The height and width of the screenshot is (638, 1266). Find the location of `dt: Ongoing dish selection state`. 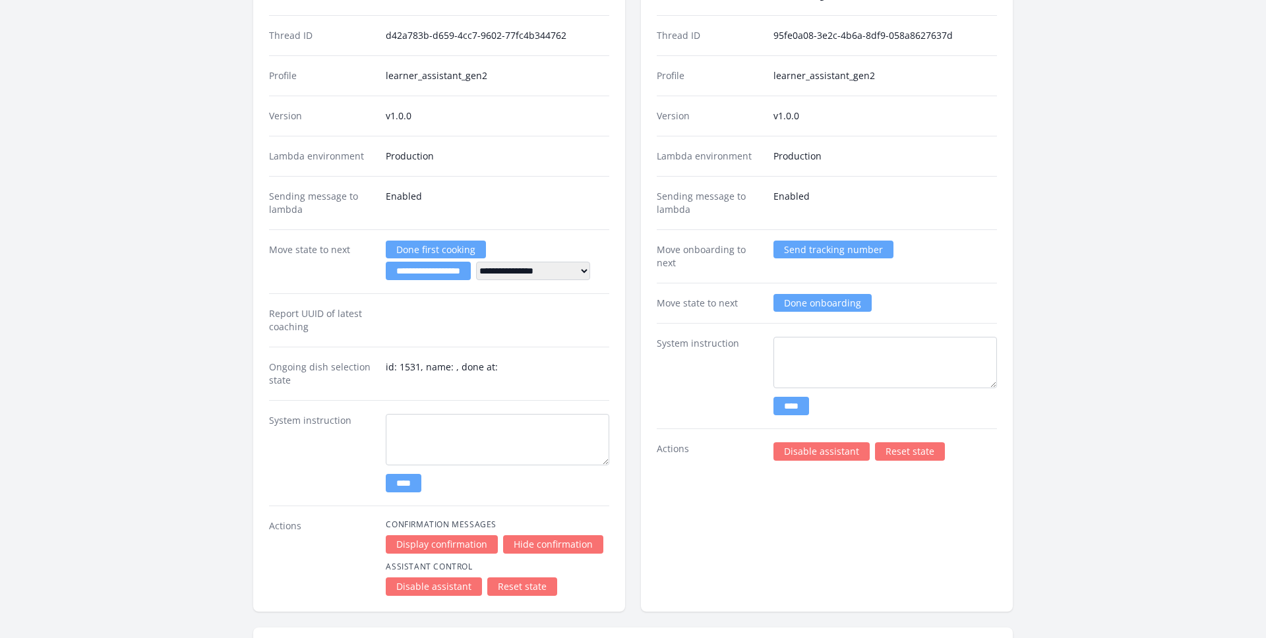

dt: Ongoing dish selection state is located at coordinates (322, 374).